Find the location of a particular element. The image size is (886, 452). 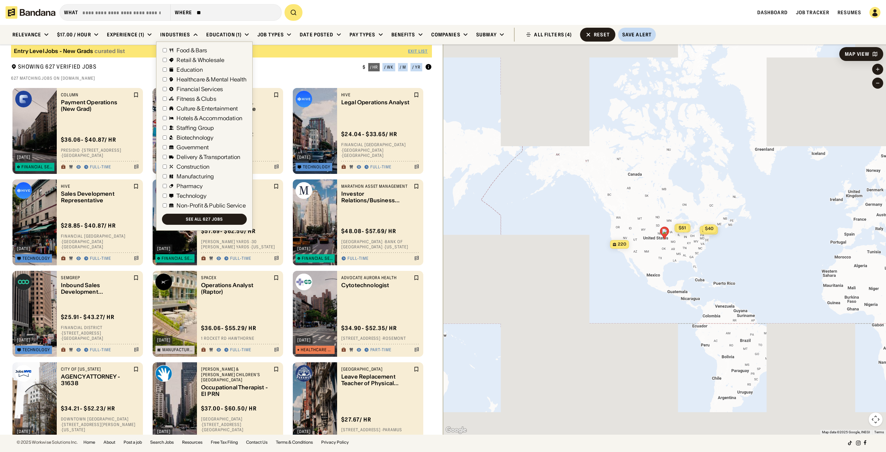

div: Save Alert is located at coordinates (637, 35).